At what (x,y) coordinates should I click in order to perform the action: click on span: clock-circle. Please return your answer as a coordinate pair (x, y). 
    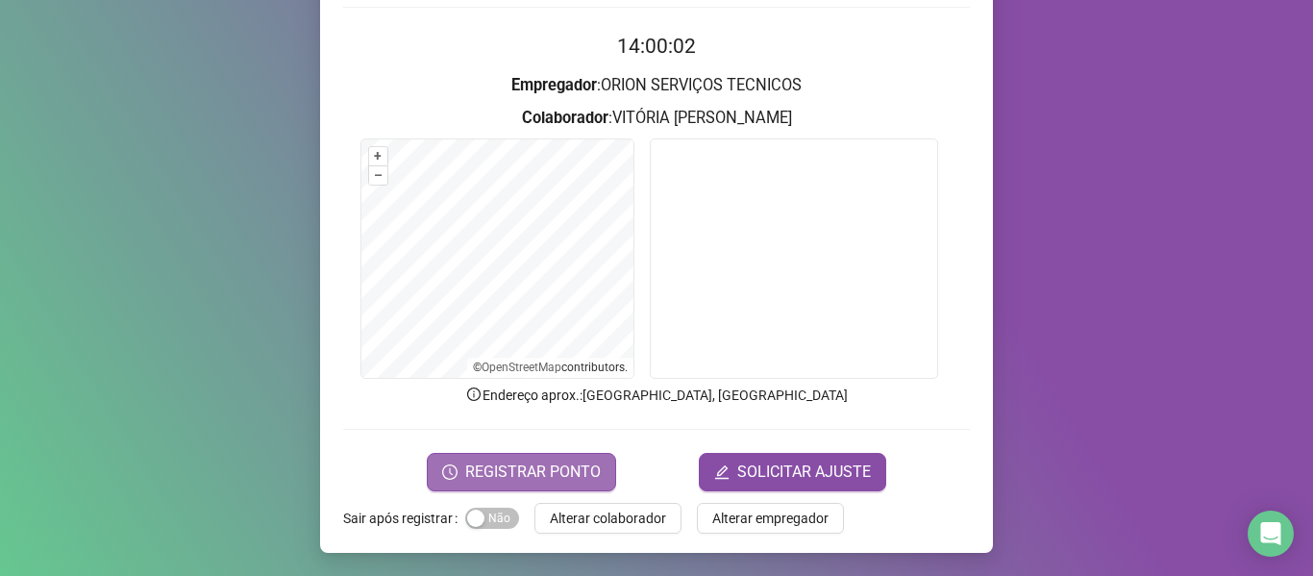
    Looking at the image, I should click on (450, 472).